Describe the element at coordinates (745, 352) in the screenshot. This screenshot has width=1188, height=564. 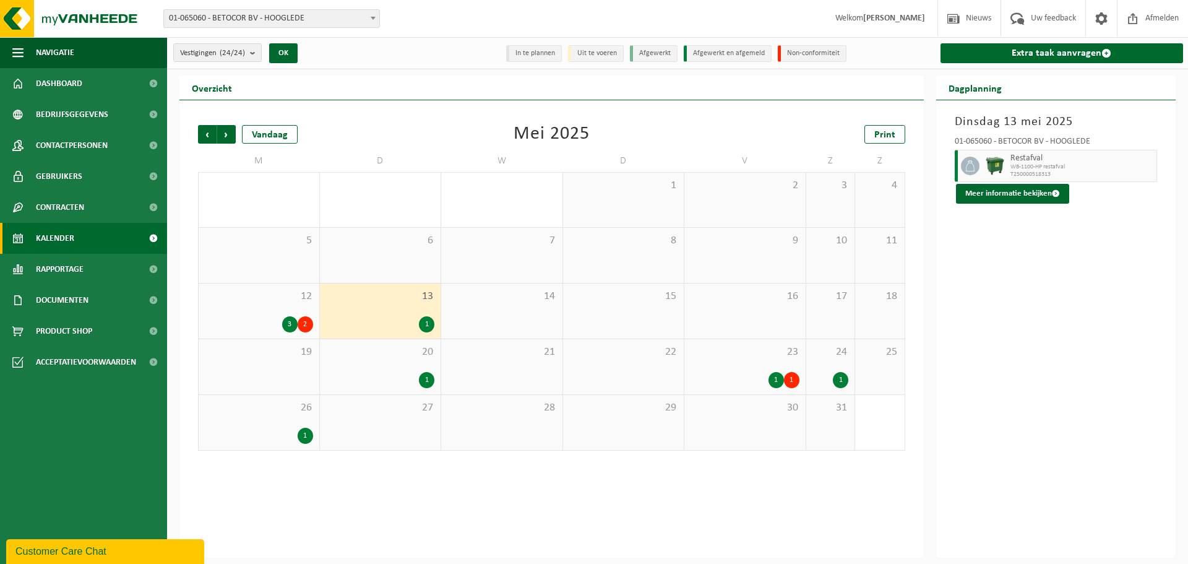
I see `span: 23` at that location.